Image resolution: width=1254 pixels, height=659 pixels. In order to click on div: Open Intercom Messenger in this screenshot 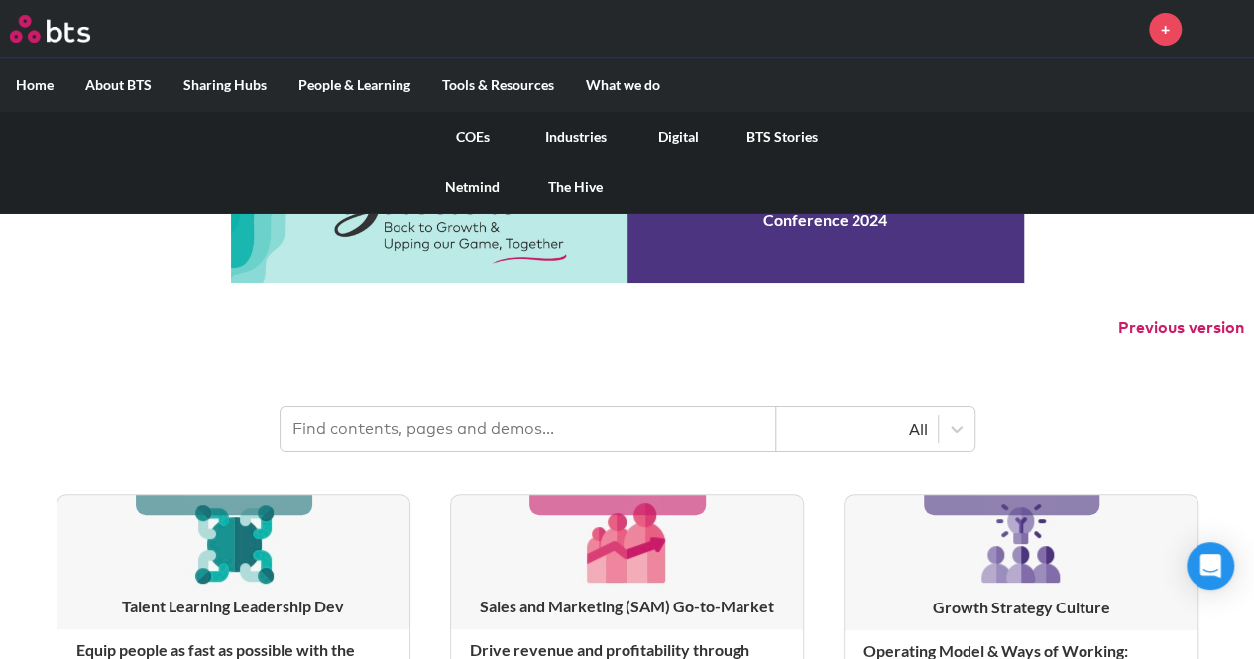, I will do `click(1210, 566)`.